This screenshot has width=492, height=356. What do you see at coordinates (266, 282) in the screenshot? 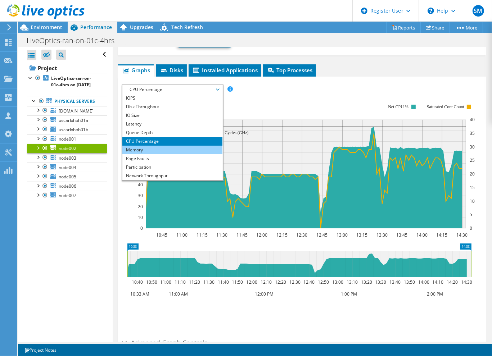
I see `text: 12:10` at bounding box center [266, 282].